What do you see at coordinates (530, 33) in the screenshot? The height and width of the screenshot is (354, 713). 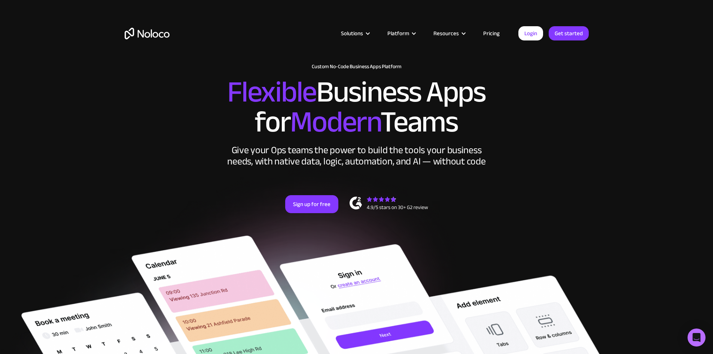 I see `a: Login` at bounding box center [530, 33].